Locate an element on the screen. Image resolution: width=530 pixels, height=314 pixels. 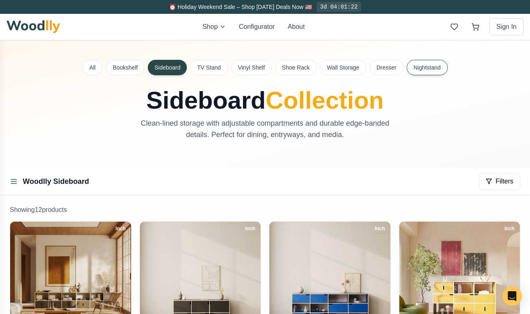
p: Showing 12 product s is located at coordinates (265, 210).